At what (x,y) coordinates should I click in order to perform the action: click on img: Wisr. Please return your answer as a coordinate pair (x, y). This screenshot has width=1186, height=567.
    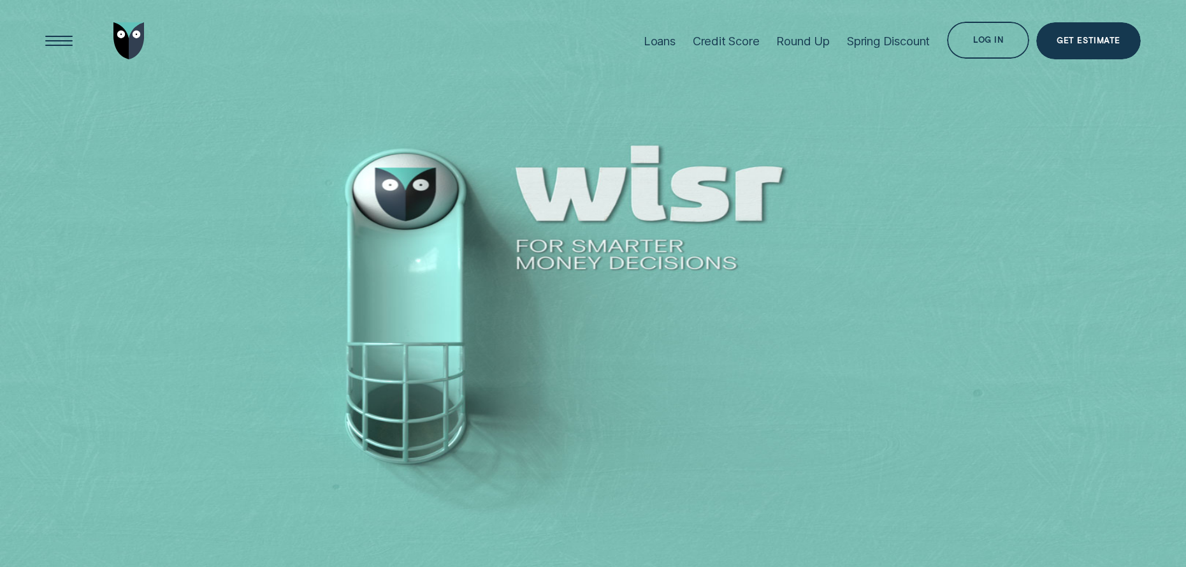
    Looking at the image, I should click on (129, 41).